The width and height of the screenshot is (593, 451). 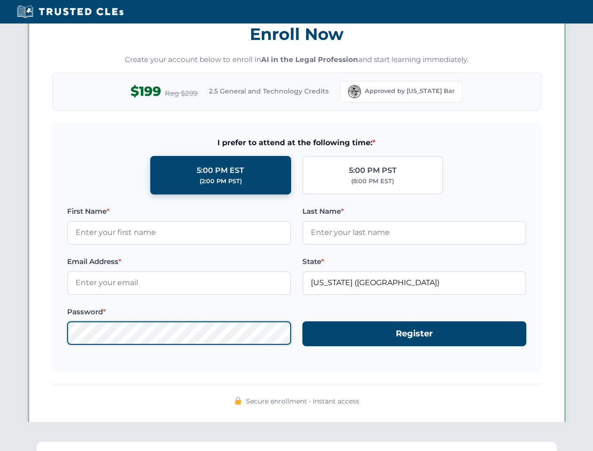 I want to click on span: $199, so click(x=146, y=91).